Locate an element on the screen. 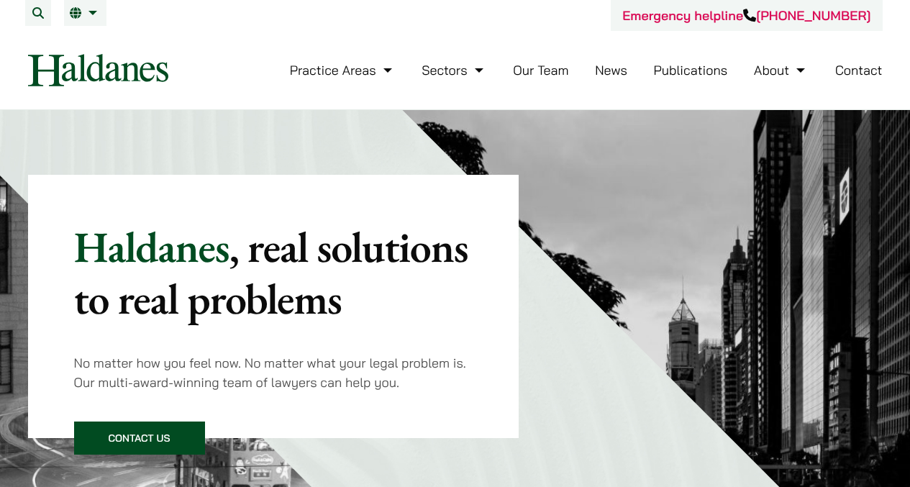 The width and height of the screenshot is (910, 487). a: Contact is located at coordinates (859, 70).